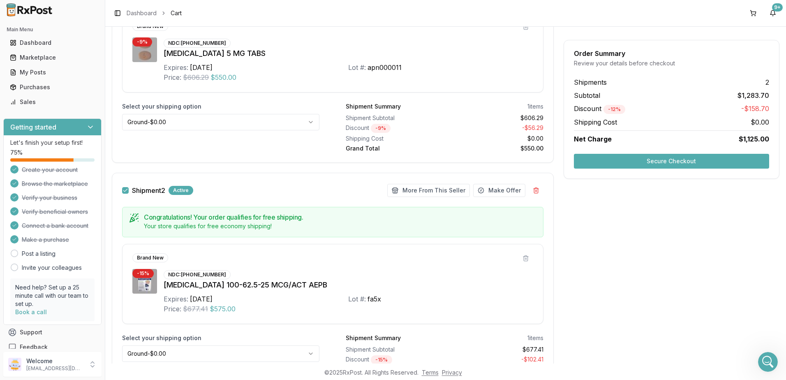 This screenshot has height=380, width=786. I want to click on div: Order Summary, so click(672, 53).